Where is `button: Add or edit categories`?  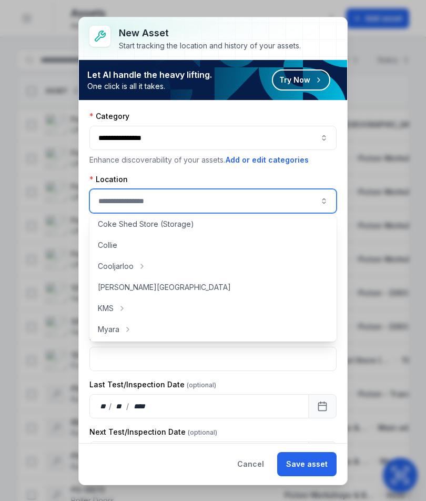 button: Add or edit categories is located at coordinates (267, 160).